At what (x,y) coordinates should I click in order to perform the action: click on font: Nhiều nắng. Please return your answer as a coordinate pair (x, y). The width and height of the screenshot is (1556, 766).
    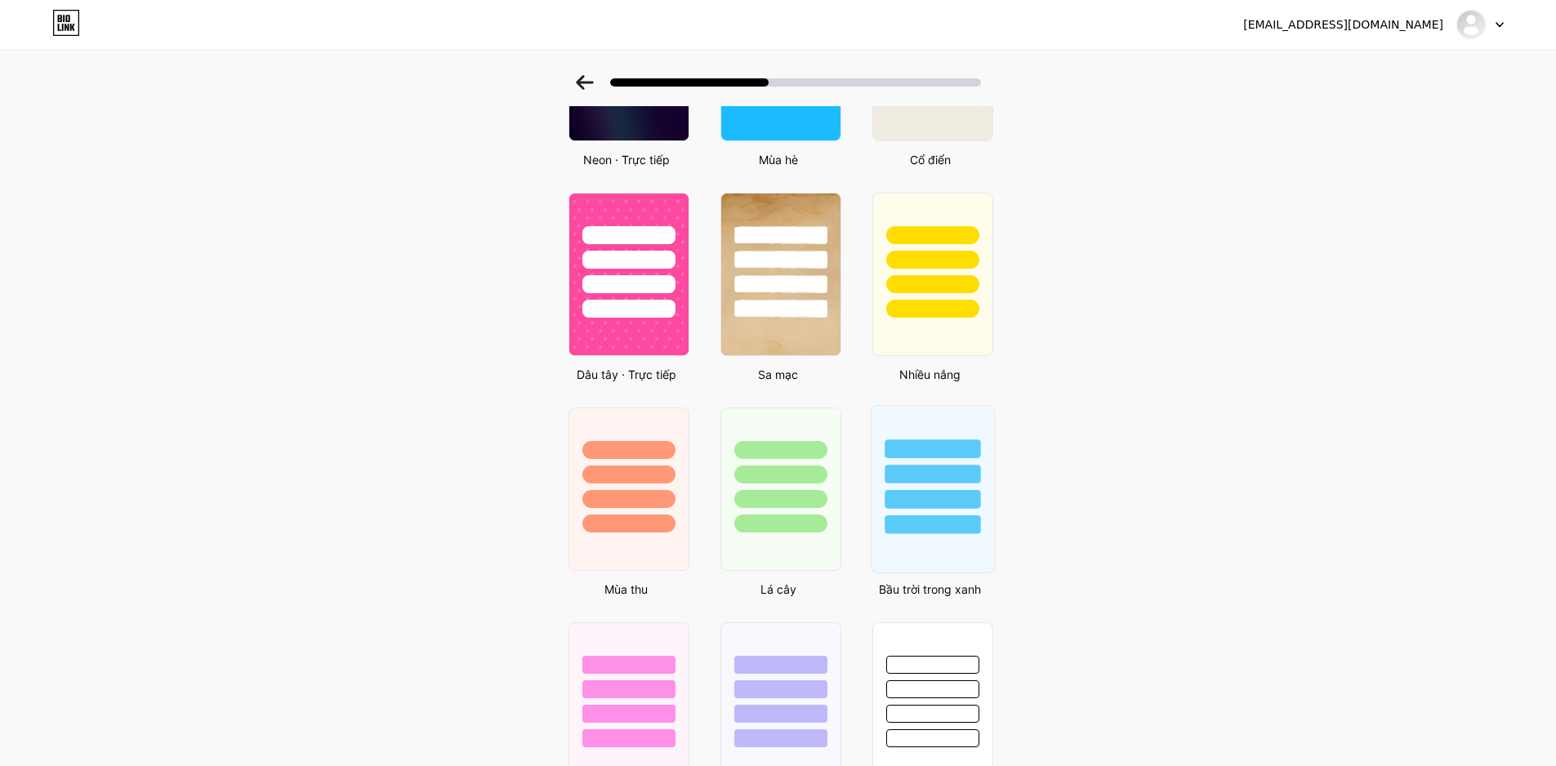
    Looking at the image, I should click on (930, 374).